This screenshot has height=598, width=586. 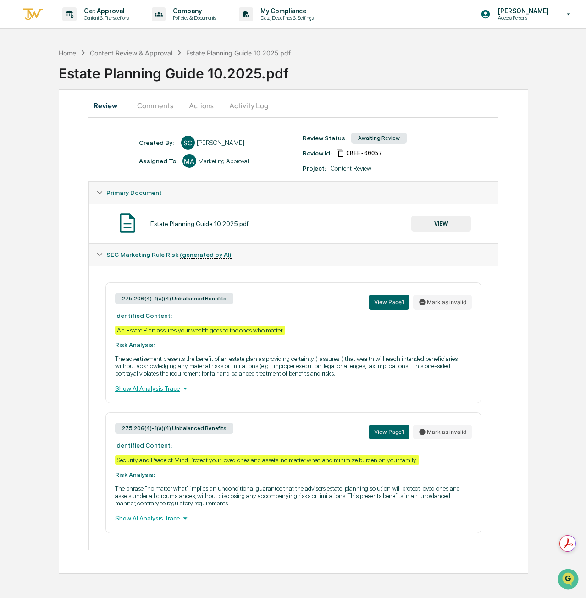 I want to click on div: Awaiting Review, so click(x=379, y=138).